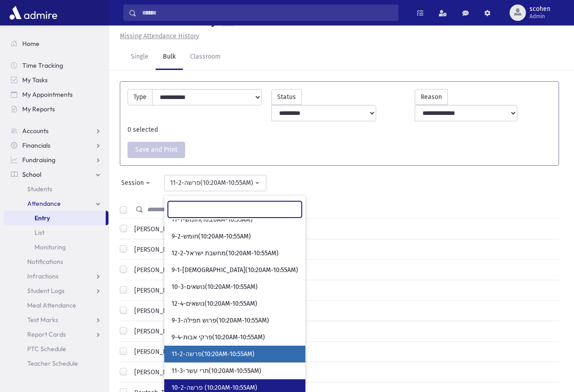 The height and width of the screenshot is (392, 574). Describe the element at coordinates (56, 290) in the screenshot. I see `a: Student Logs` at that location.